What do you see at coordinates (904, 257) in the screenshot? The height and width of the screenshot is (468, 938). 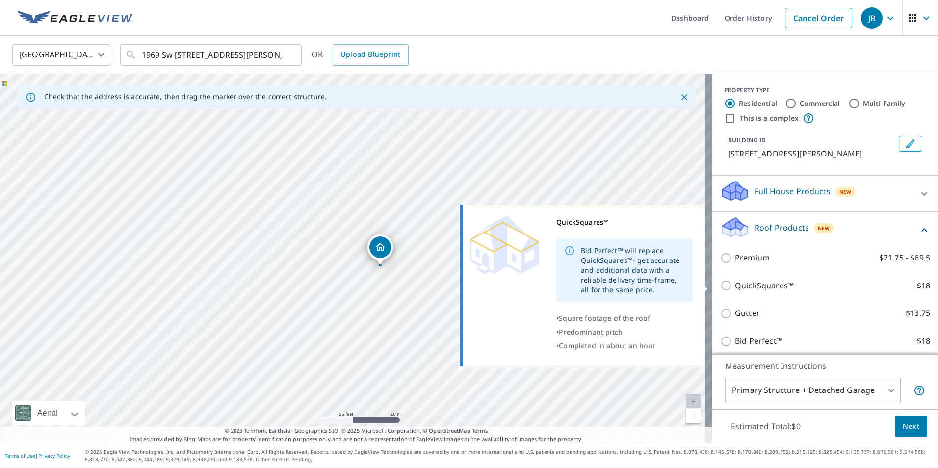 I see `p: $21.75 - $69.5` at bounding box center [904, 257].